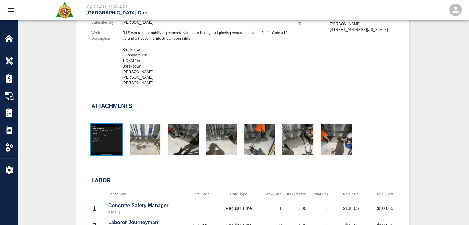 The image size is (469, 225). What do you see at coordinates (112, 106) in the screenshot?
I see `h2: Attachments` at bounding box center [112, 106].